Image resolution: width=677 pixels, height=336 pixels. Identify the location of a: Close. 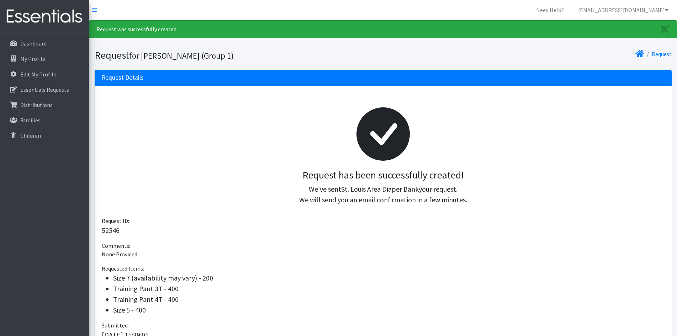
(665, 29).